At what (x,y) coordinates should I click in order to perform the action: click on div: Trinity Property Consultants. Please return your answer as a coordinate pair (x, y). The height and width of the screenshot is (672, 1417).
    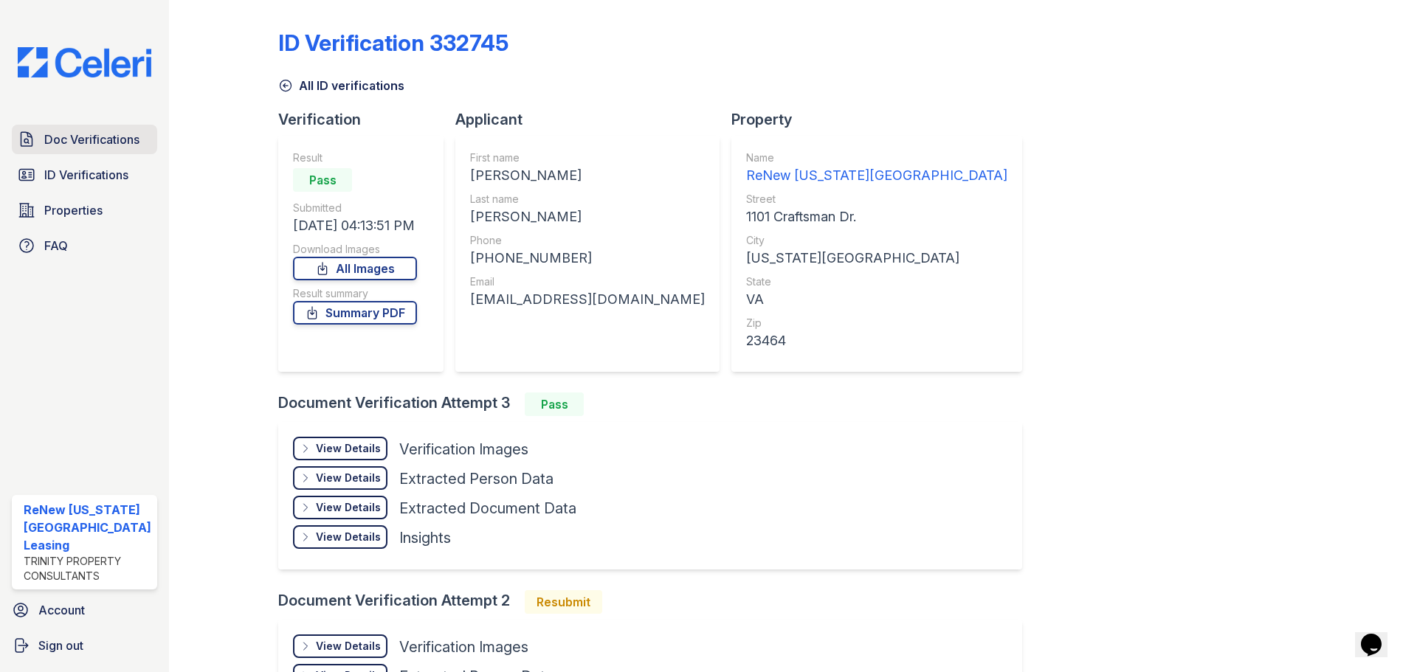
    Looking at the image, I should click on (87, 569).